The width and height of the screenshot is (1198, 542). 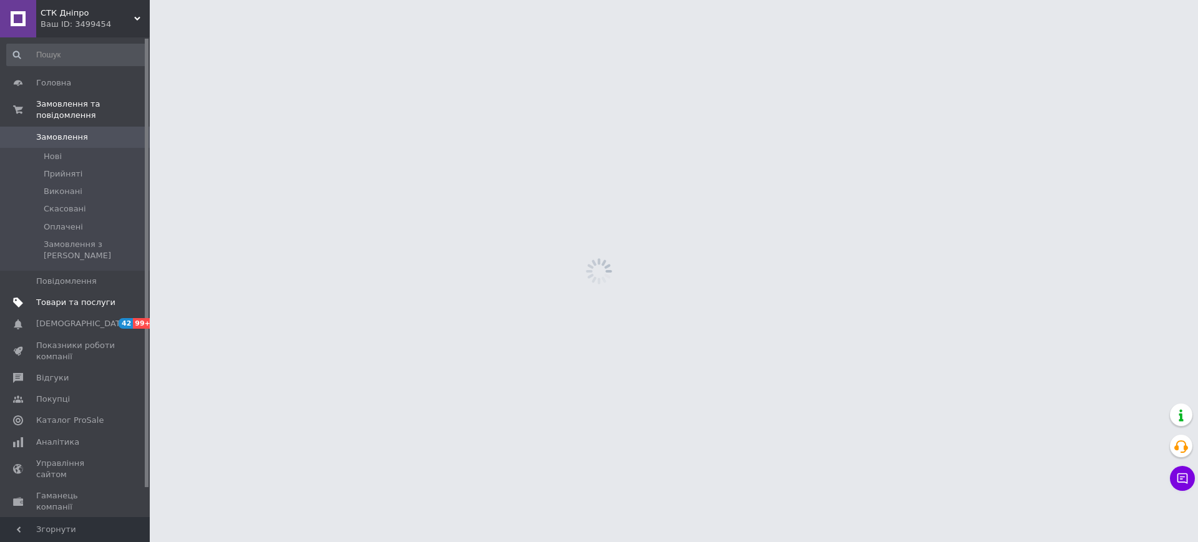 What do you see at coordinates (62, 137) in the screenshot?
I see `span: Замовлення` at bounding box center [62, 137].